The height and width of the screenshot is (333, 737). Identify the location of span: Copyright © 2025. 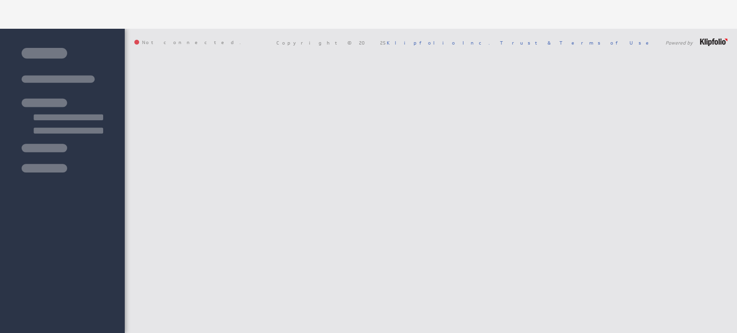
(383, 43).